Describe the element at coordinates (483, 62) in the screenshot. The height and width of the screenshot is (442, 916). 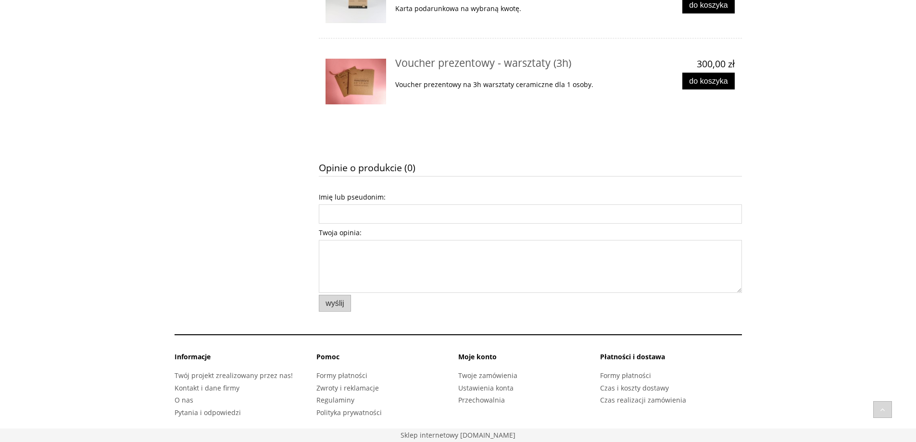
I see `span: Voucher prezentowy - warsztaty (3h)` at that location.